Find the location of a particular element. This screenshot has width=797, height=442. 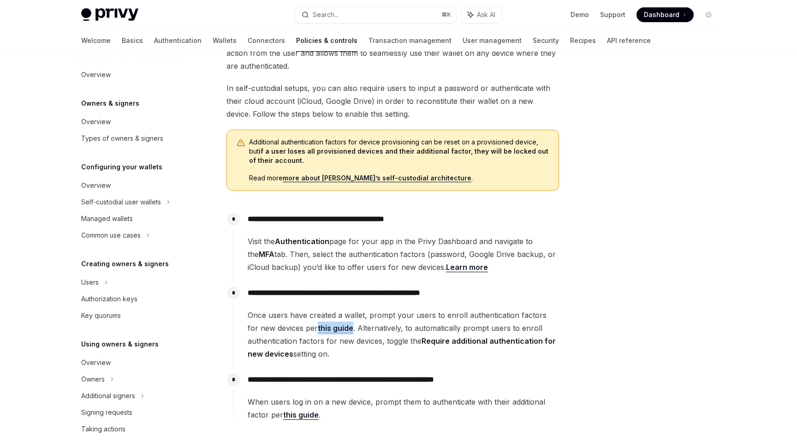

a: Authentication is located at coordinates (177, 41).